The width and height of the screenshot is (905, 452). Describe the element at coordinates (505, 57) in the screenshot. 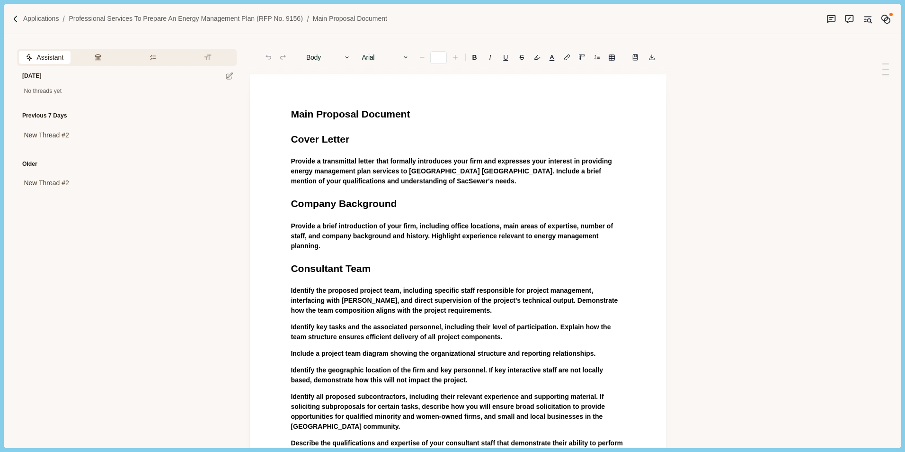

I see `u: U` at that location.